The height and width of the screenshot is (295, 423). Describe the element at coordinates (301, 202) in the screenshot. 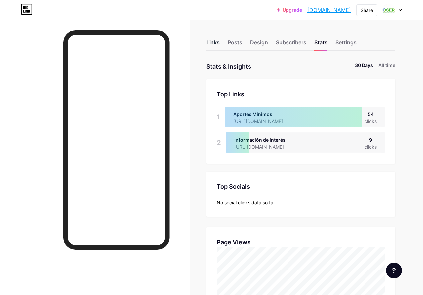

I see `div: No social clicks data so far.` at that location.